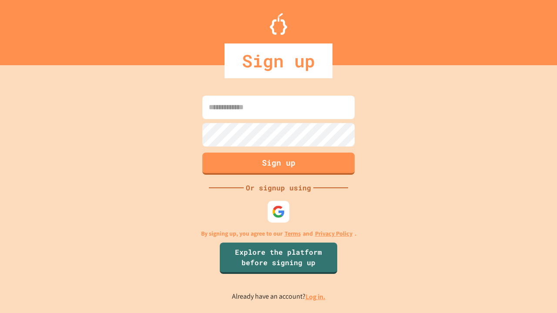 This screenshot has width=557, height=313. What do you see at coordinates (279, 297) in the screenshot?
I see `p: Already have an account?` at bounding box center [279, 297].